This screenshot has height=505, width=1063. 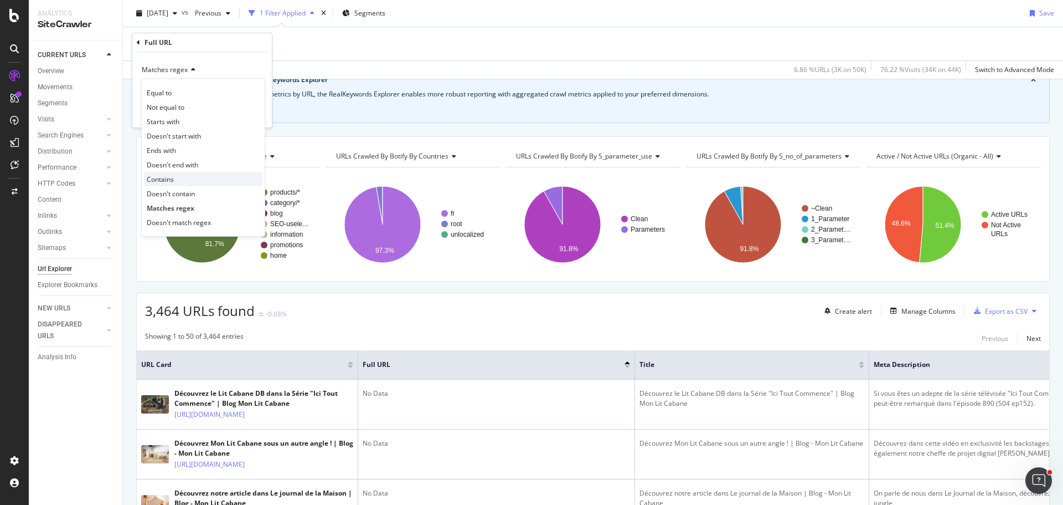 I want to click on div: v 4.0.25, so click(x=43, y=22).